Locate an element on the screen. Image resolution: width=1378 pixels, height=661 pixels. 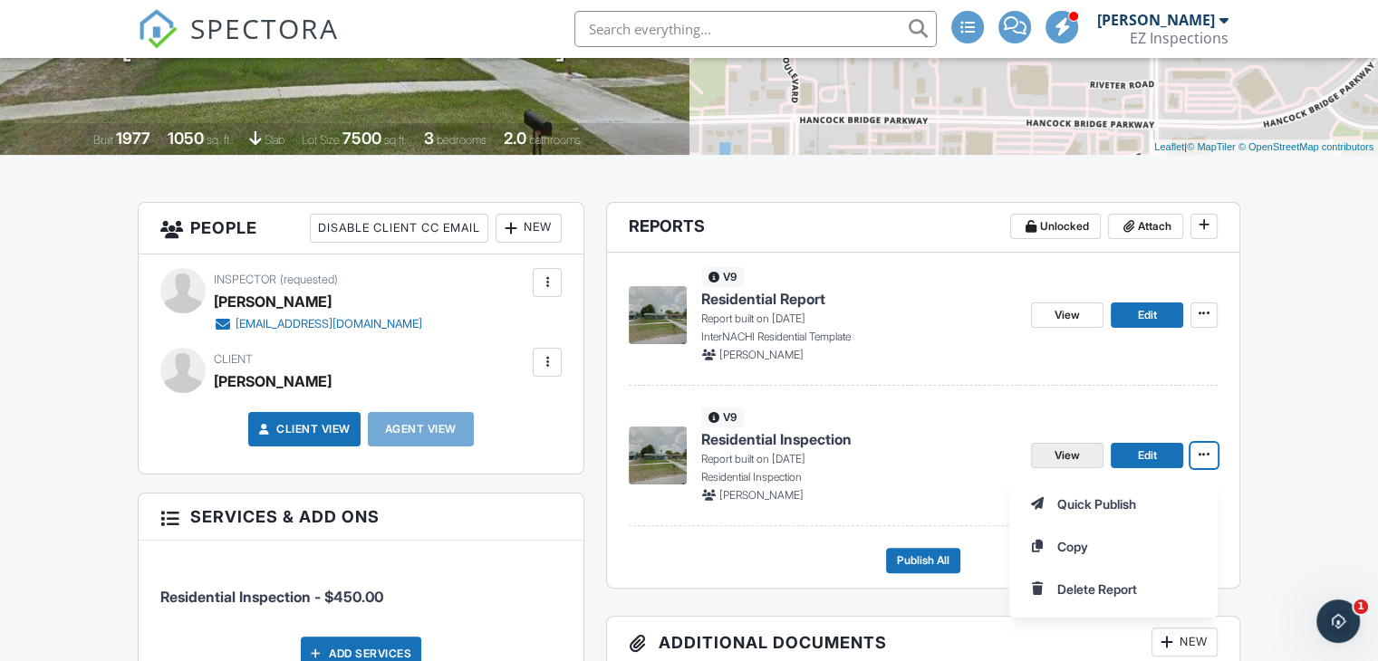
a: Leaflet is located at coordinates (1169, 147).